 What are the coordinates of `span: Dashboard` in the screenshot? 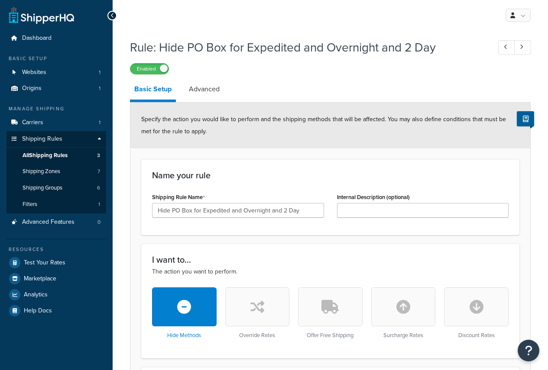 It's located at (37, 38).